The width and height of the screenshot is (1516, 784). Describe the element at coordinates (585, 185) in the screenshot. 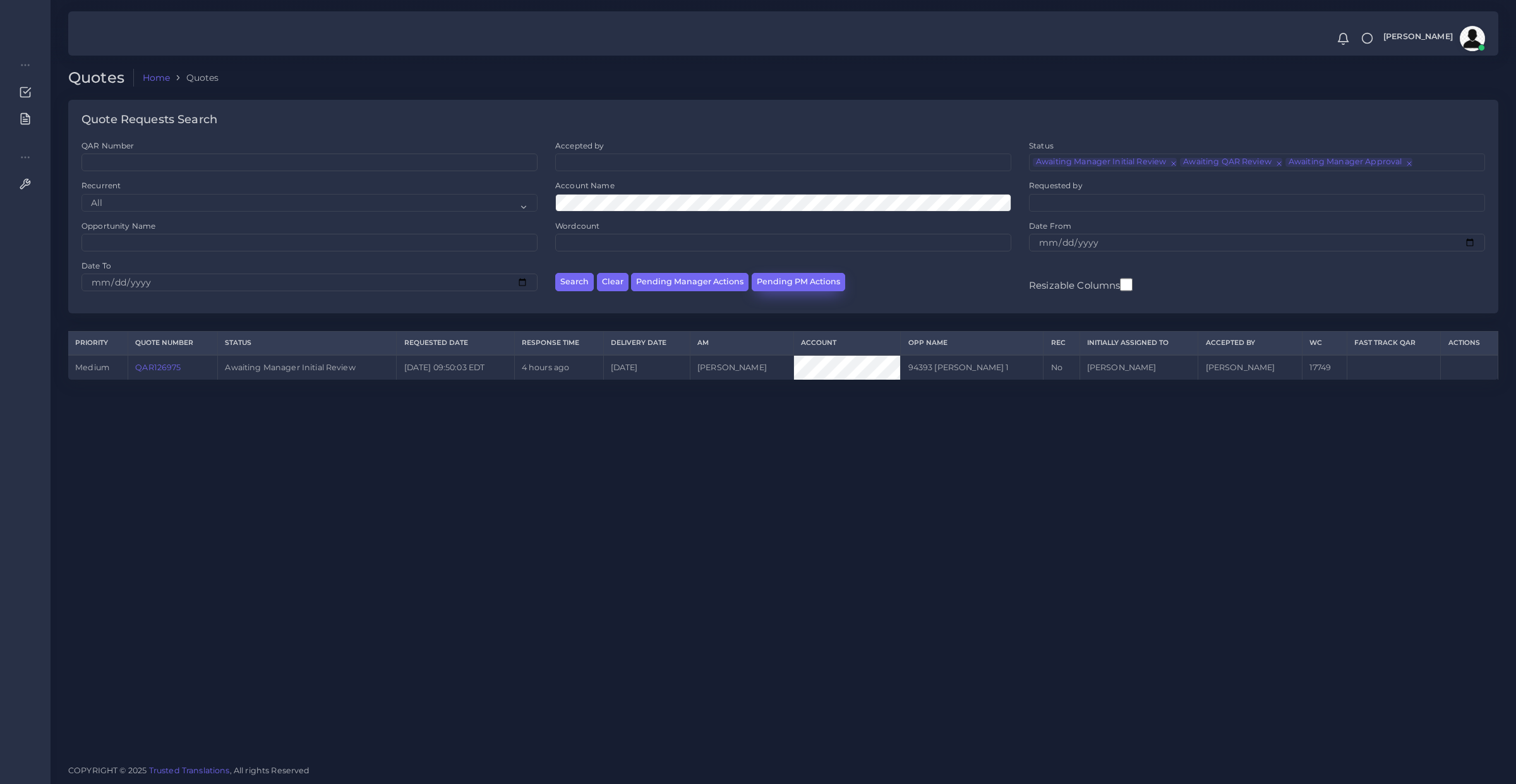

I see `label: Account Name` at that location.